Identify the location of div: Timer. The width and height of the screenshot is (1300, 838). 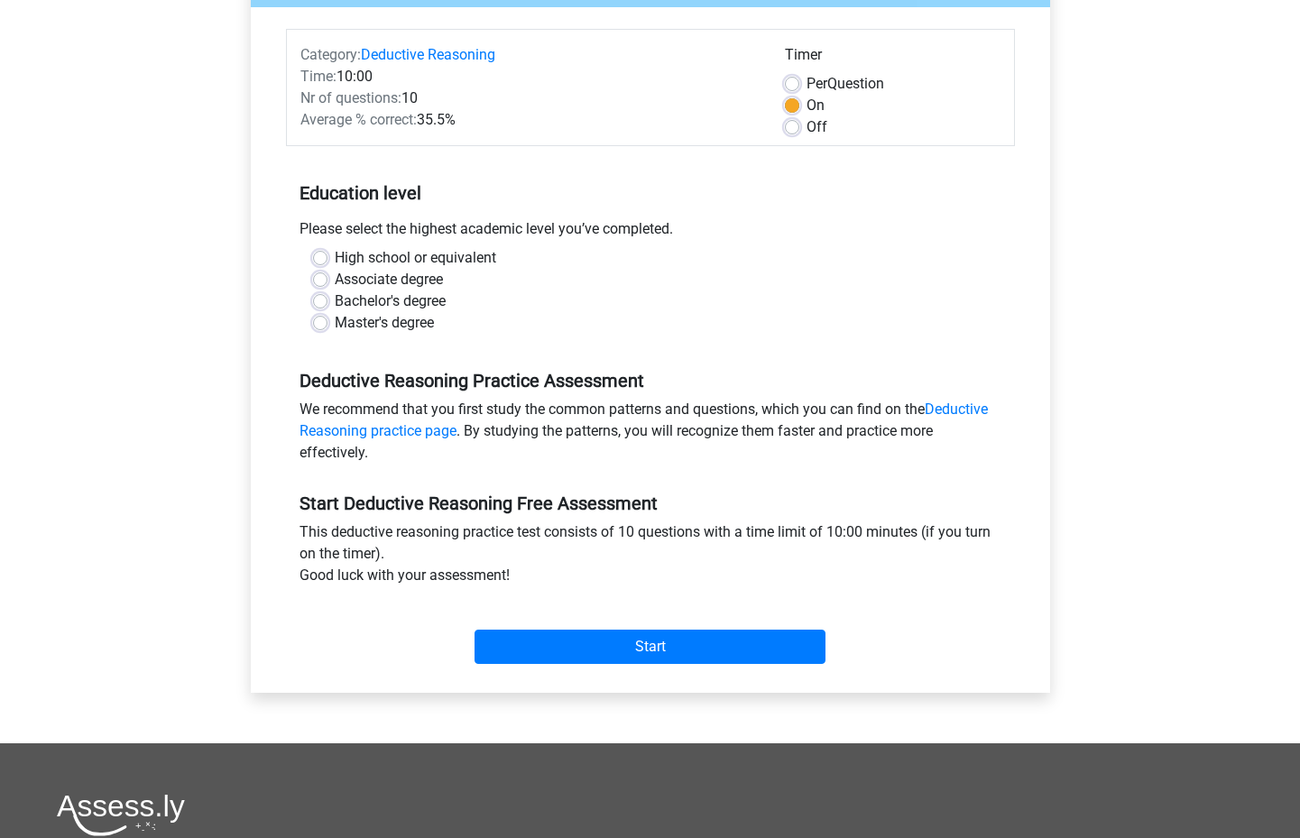
(892, 59).